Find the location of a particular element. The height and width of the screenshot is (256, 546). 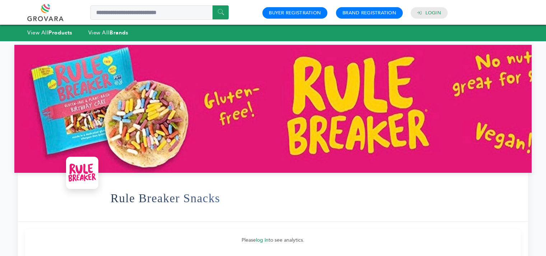

a: Login is located at coordinates (433, 13).